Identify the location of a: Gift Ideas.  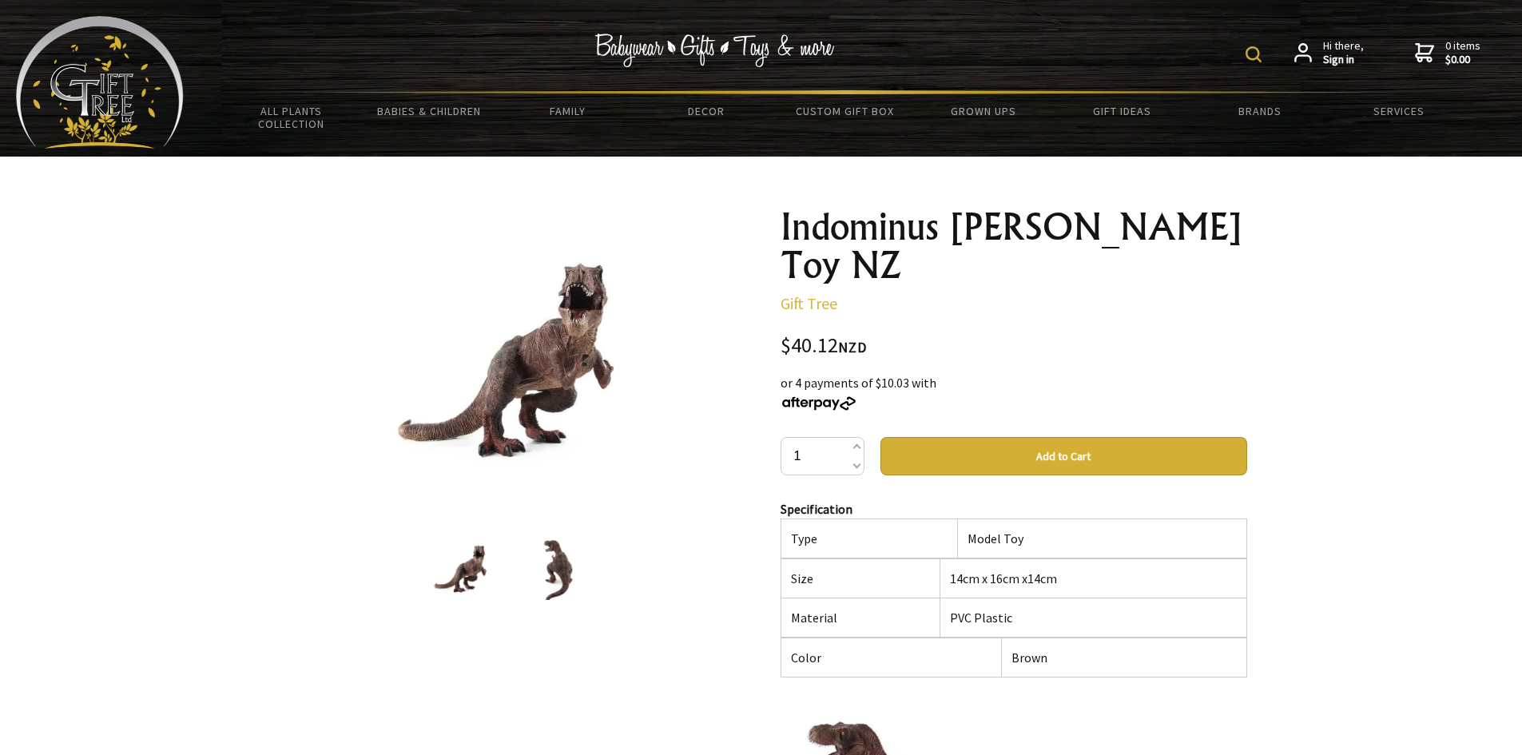
(1121, 111).